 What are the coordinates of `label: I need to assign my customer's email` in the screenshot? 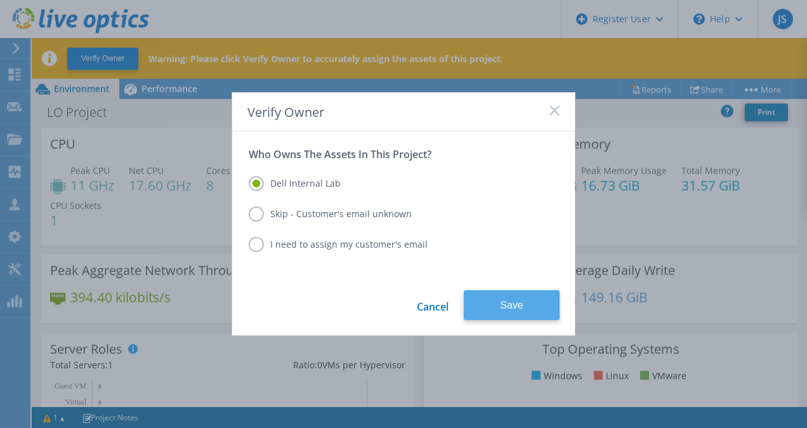 It's located at (338, 244).